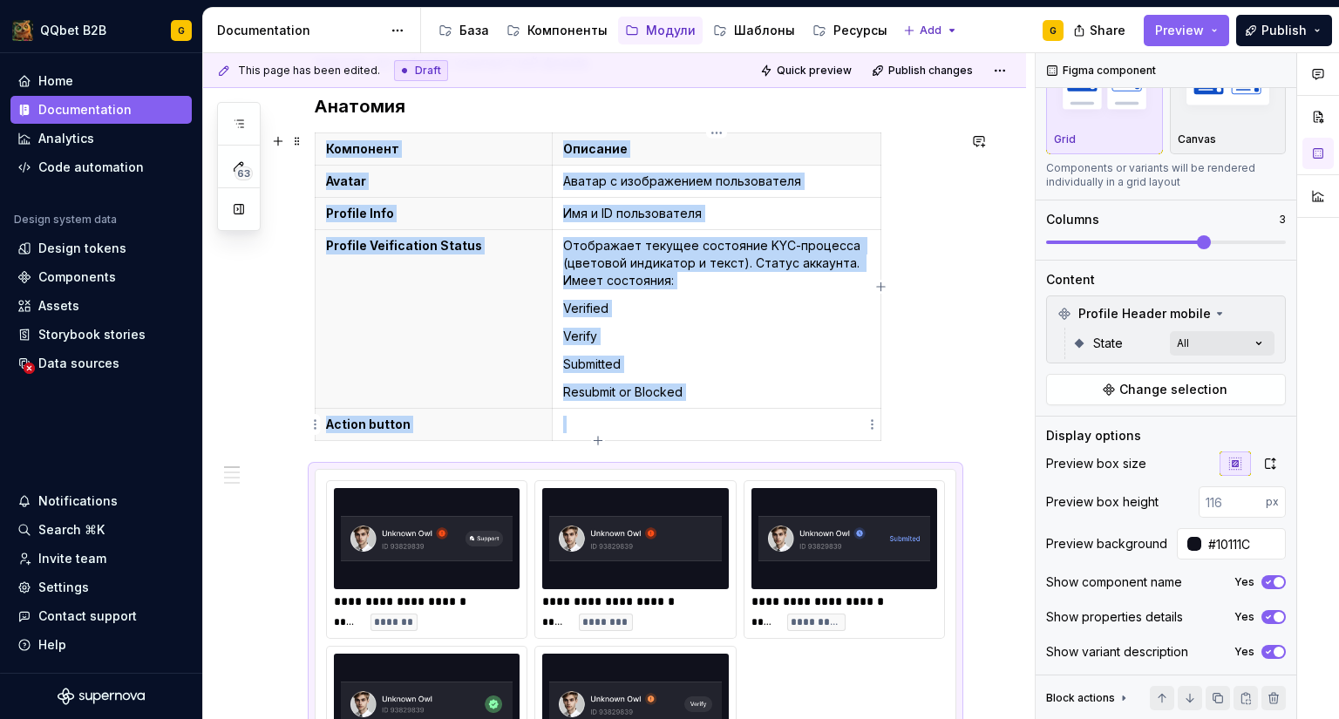 The width and height of the screenshot is (1339, 719). What do you see at coordinates (1222, 343) in the screenshot?
I see `button: All` at bounding box center [1222, 343].